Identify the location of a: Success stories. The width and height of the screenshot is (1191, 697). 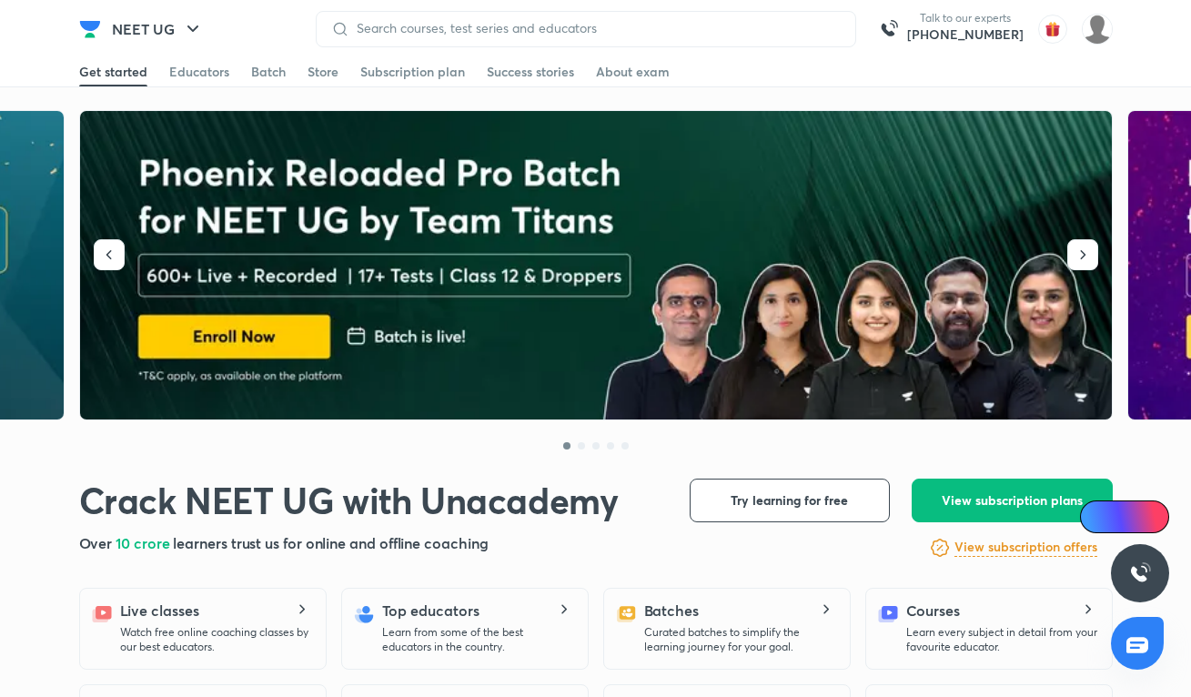
(530, 72).